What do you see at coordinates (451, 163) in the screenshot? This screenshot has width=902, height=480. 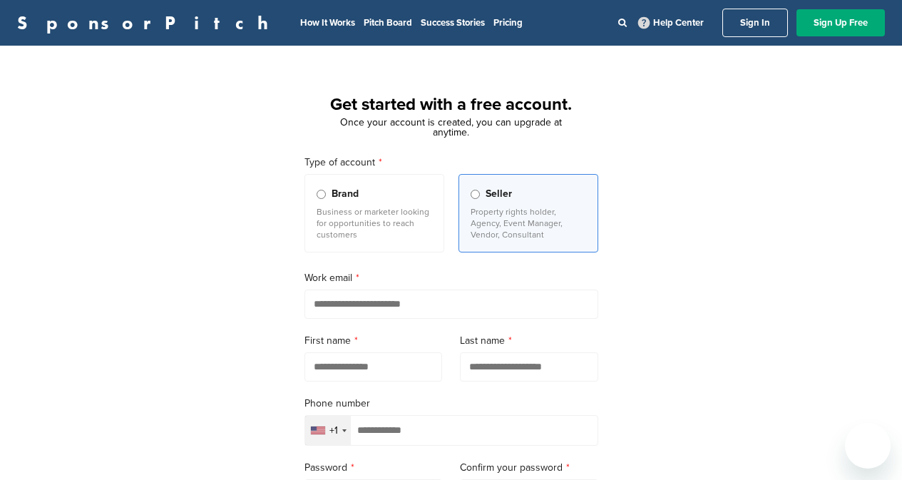 I see `label: Type of account` at bounding box center [451, 163].